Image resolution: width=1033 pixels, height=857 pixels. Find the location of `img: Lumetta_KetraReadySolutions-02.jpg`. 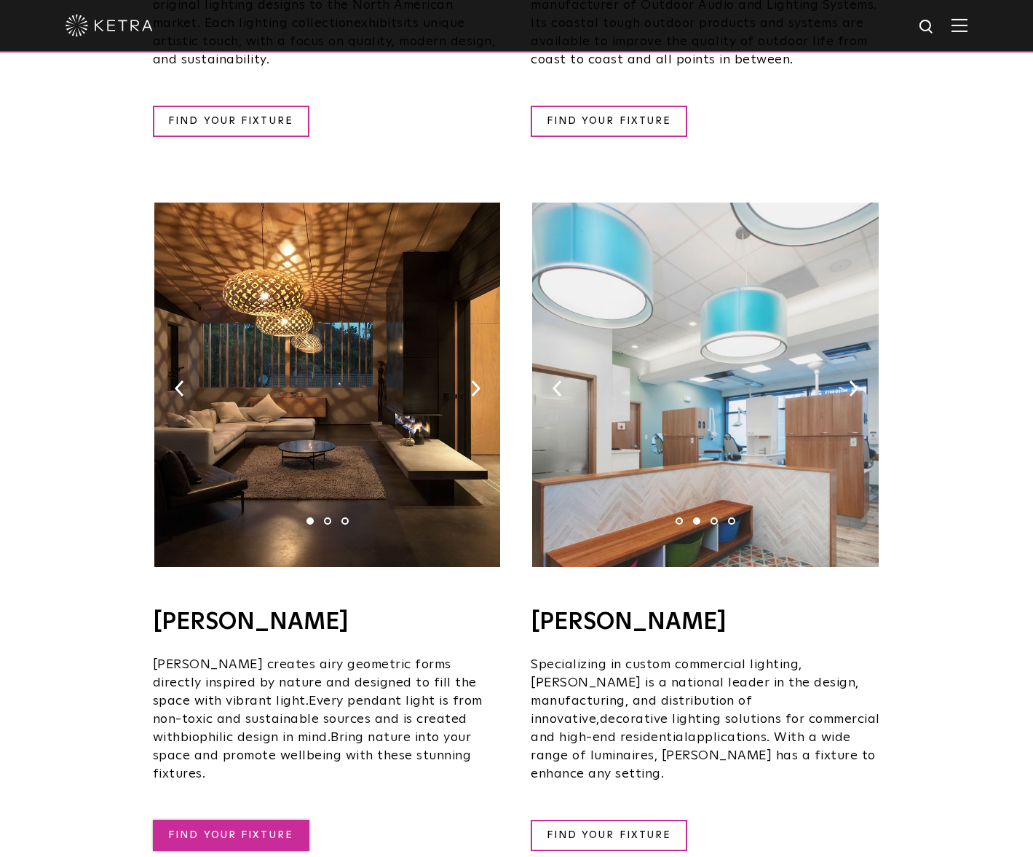

img: Lumetta_KetraReadySolutions-02.jpg is located at coordinates (705, 385).